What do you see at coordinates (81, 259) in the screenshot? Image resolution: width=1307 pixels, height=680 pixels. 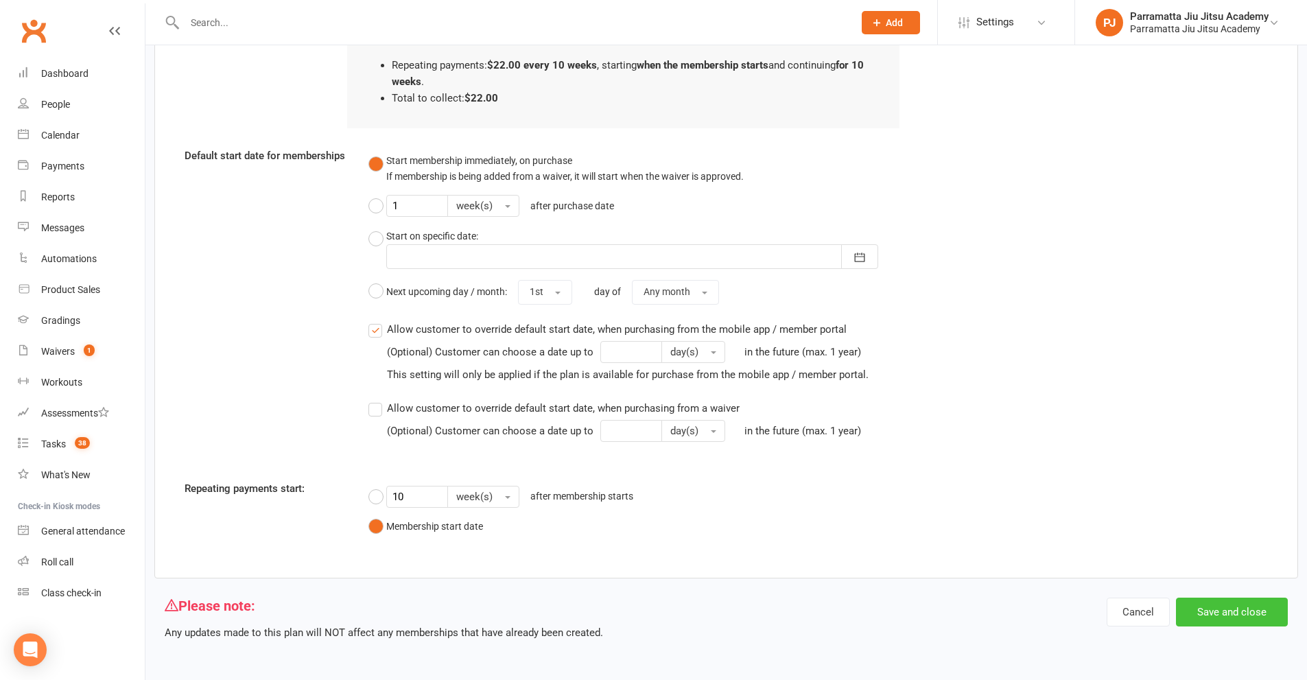 I see `a: Automations` at bounding box center [81, 259].